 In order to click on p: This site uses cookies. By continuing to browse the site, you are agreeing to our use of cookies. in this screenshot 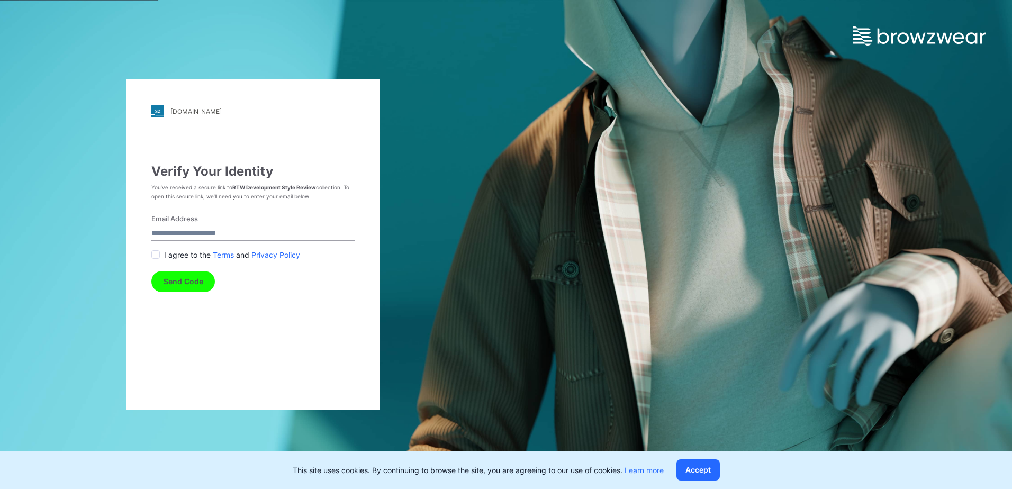, I will do `click(478, 470)`.